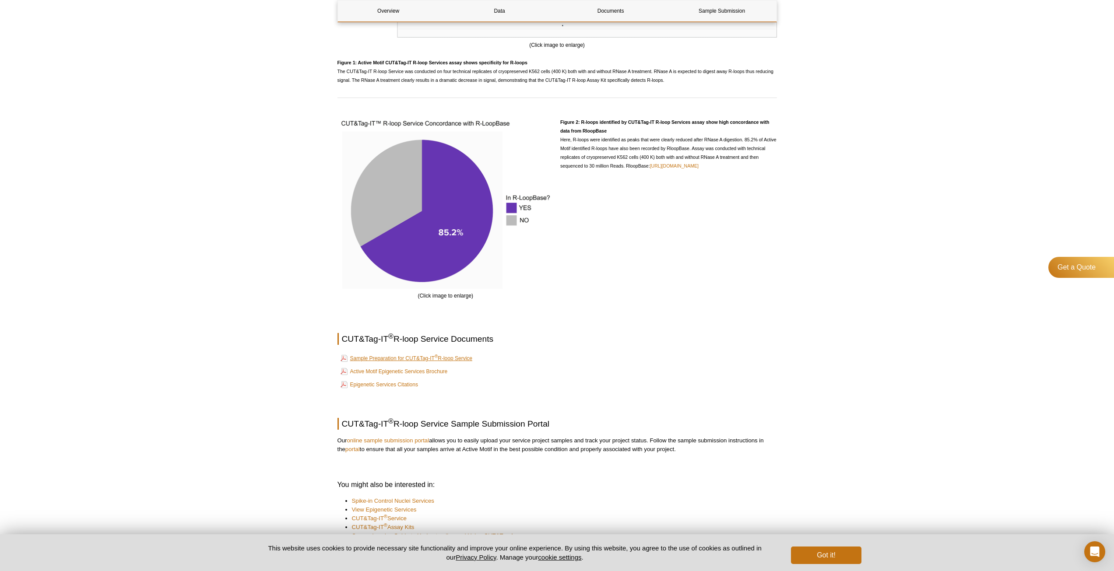 The width and height of the screenshot is (1114, 571). Describe the element at coordinates (383, 528) in the screenshot. I see `a: CUT&Tag-IT®Assay Kits` at that location.